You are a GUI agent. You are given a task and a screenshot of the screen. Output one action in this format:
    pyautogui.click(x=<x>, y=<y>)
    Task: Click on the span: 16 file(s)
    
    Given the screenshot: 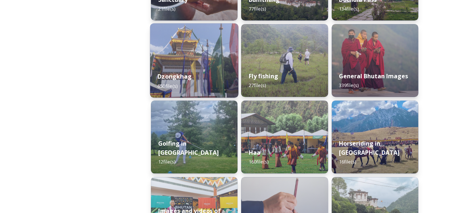 What is the action you would take?
    pyautogui.click(x=347, y=162)
    